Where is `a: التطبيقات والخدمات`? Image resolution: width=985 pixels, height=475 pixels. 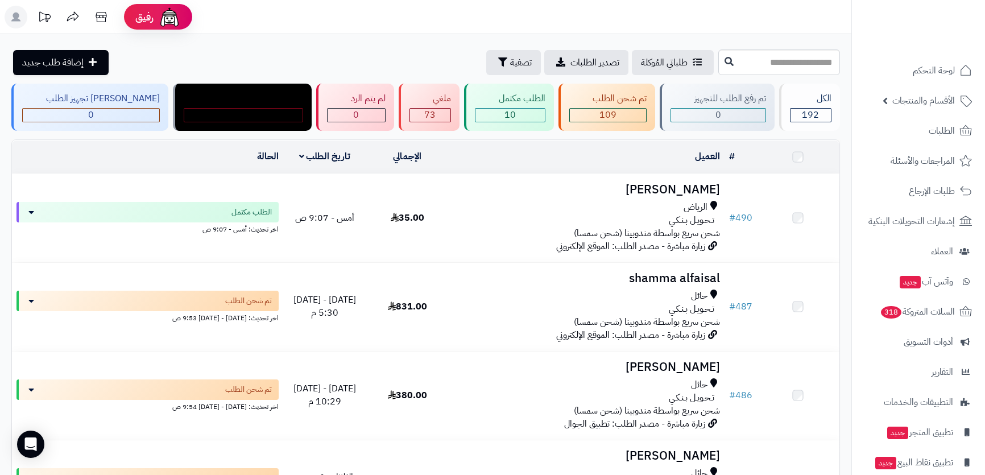
a: التطبيقات والخدمات is located at coordinates (918, 402).